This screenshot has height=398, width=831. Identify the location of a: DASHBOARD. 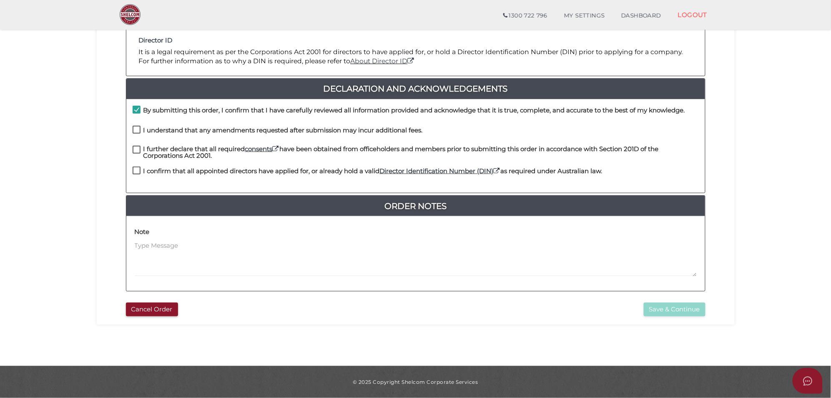
(641, 16).